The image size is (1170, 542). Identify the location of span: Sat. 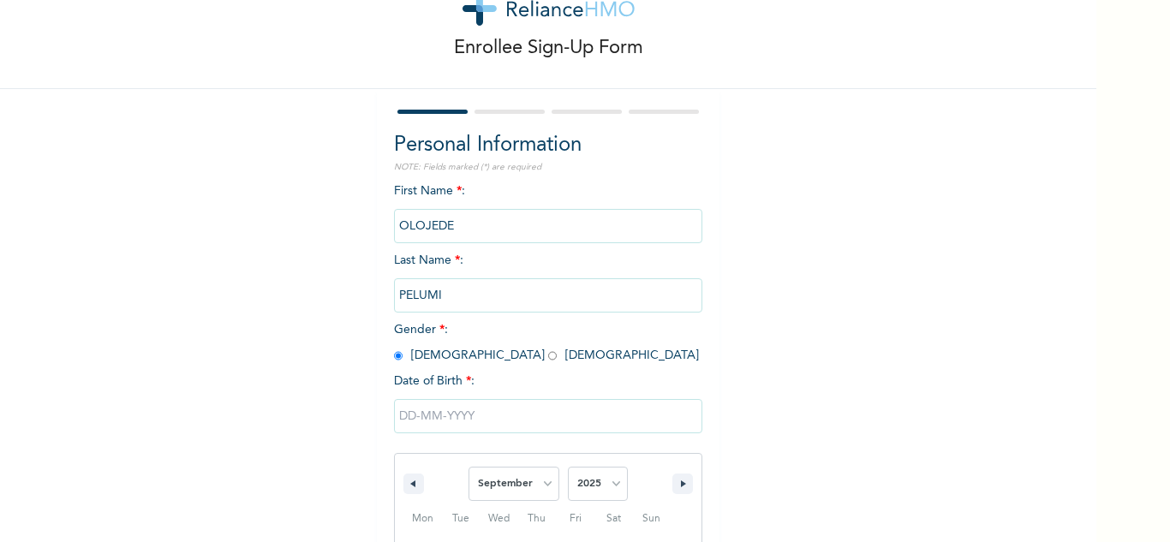
(613, 519).